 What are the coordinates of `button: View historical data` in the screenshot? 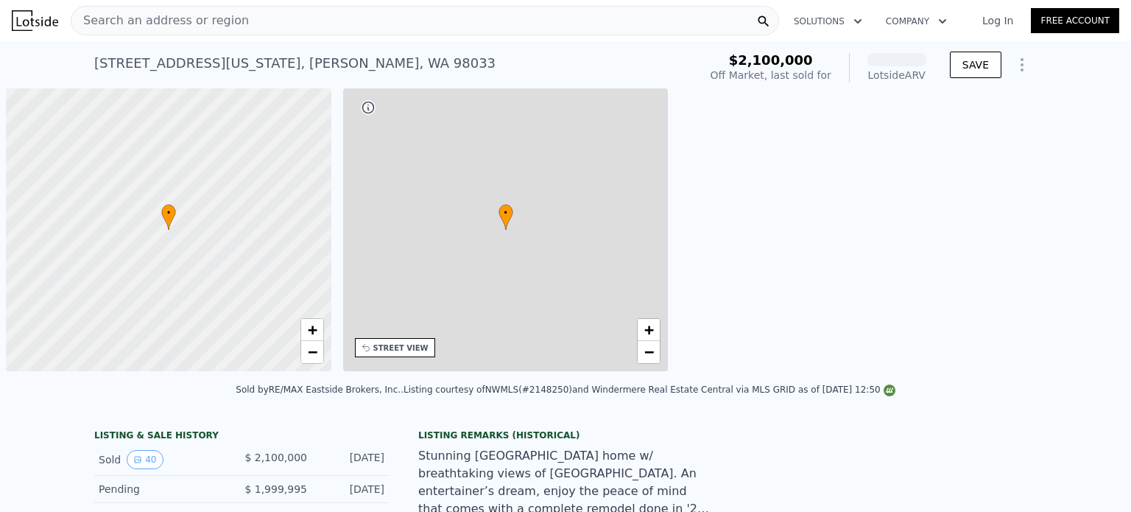 It's located at (144, 459).